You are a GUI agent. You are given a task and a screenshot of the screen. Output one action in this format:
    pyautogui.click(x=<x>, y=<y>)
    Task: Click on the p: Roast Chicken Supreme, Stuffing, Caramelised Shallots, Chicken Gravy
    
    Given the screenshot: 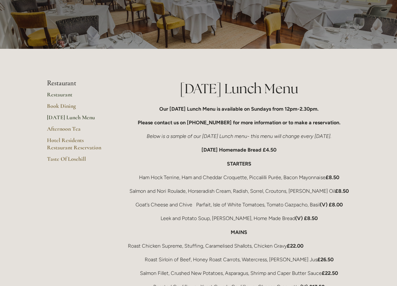 What is the action you would take?
    pyautogui.click(x=239, y=246)
    